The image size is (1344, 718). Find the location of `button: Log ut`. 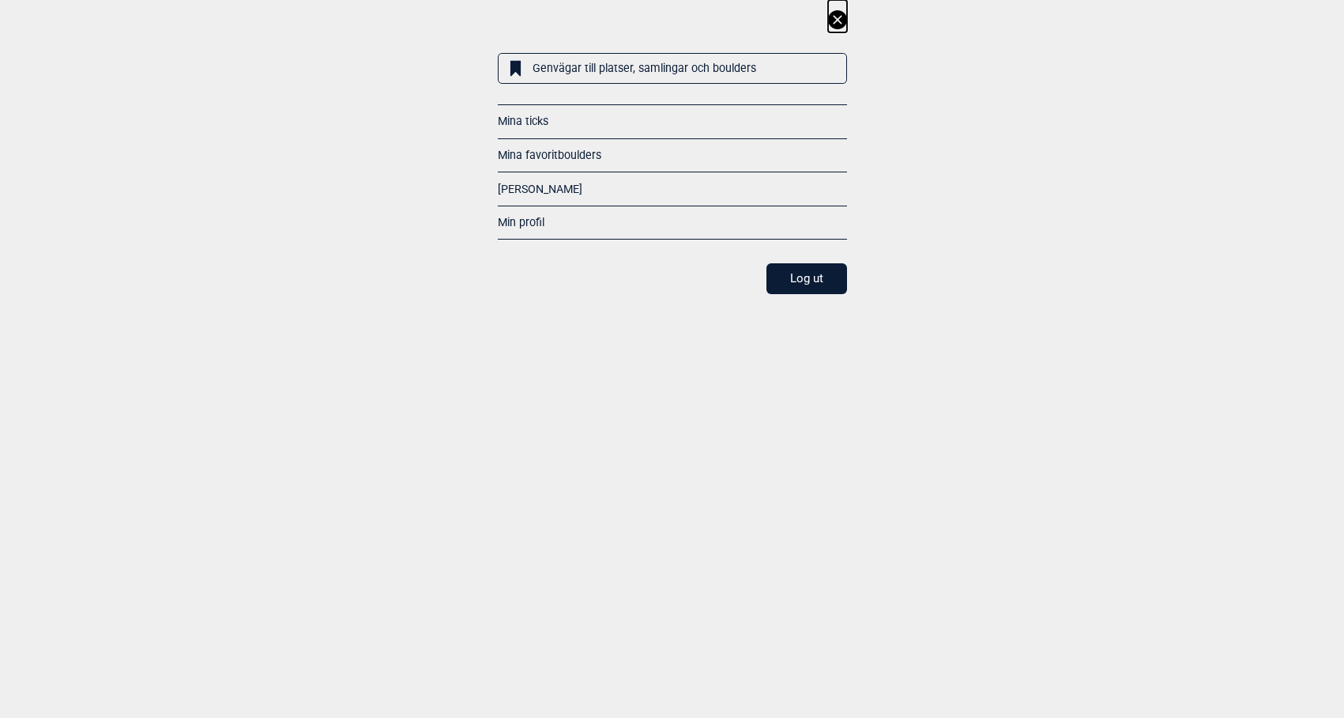

button: Log ut is located at coordinates (807, 278).